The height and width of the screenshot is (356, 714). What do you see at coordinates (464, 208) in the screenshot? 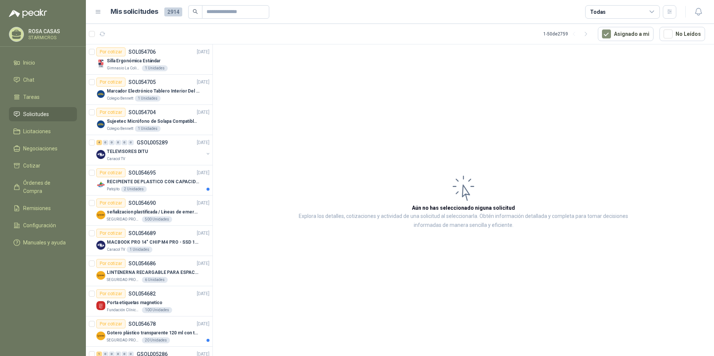
I see `h3: Aún no has seleccionado niguna solicitud` at bounding box center [464, 208].